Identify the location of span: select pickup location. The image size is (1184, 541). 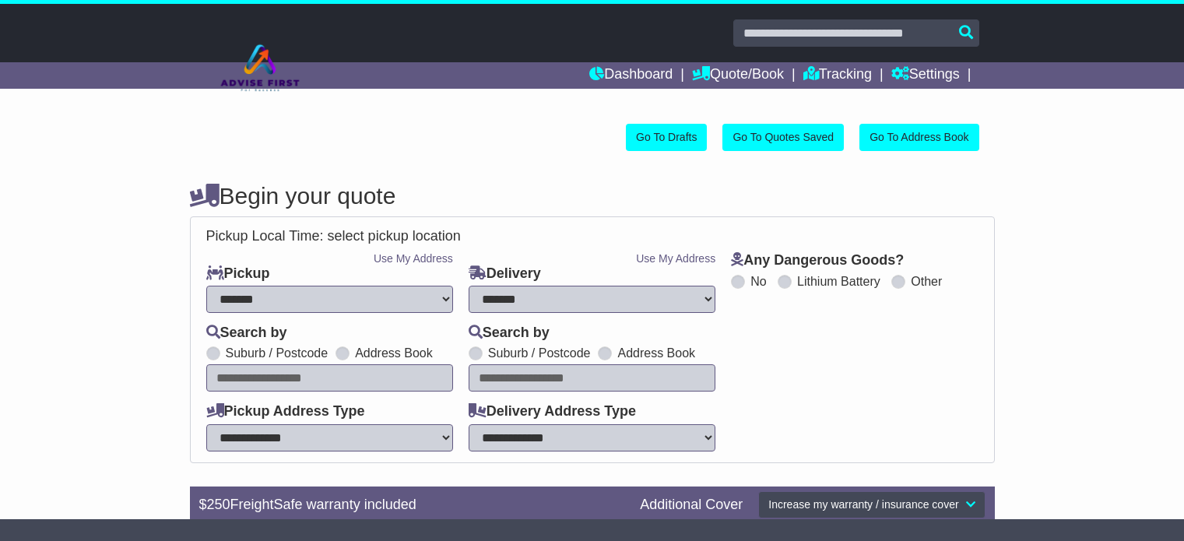
(394, 236).